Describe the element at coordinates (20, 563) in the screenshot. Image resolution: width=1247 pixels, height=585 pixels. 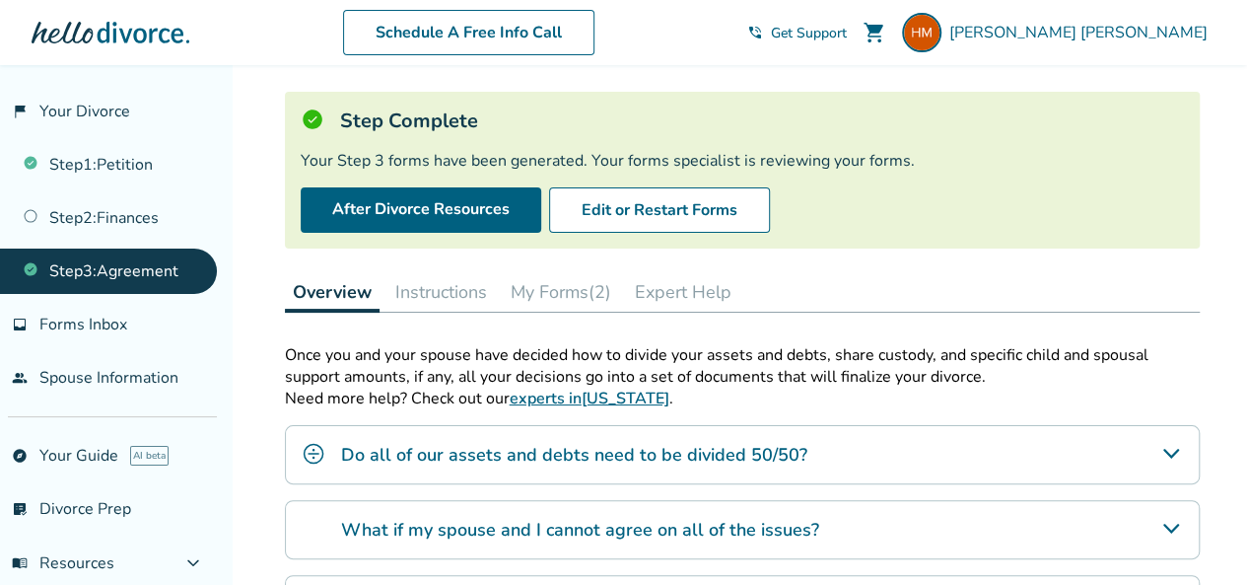
I see `span: menu_book` at that location.